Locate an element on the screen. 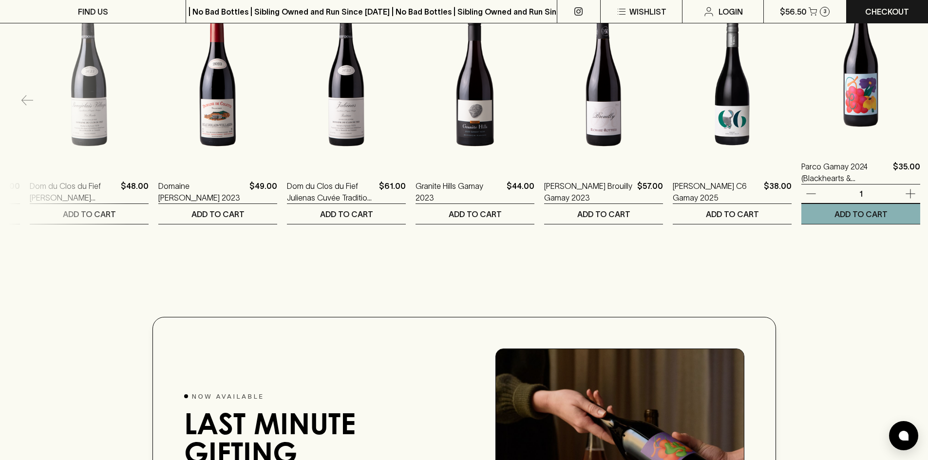 This screenshot has height=460, width=928. p: $57.00 is located at coordinates (650, 192).